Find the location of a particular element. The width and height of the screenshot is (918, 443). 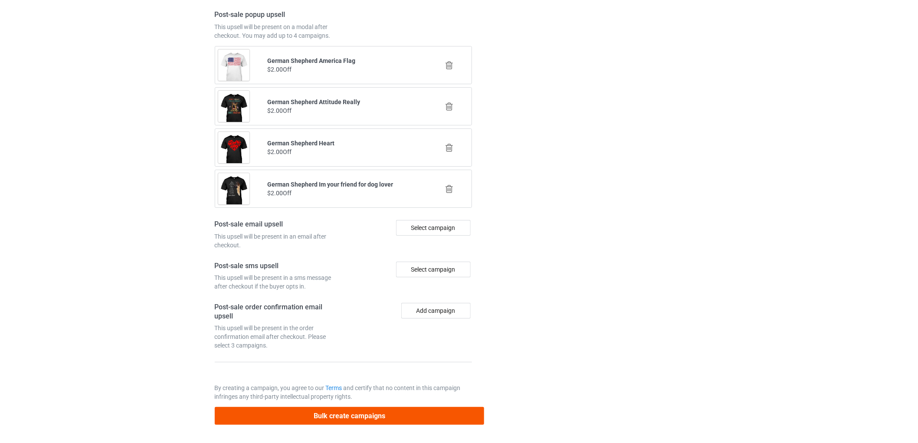

div: This upsell will be present on a modal after checkout. You may add up to 4 campaigns. is located at coordinates (278, 31).